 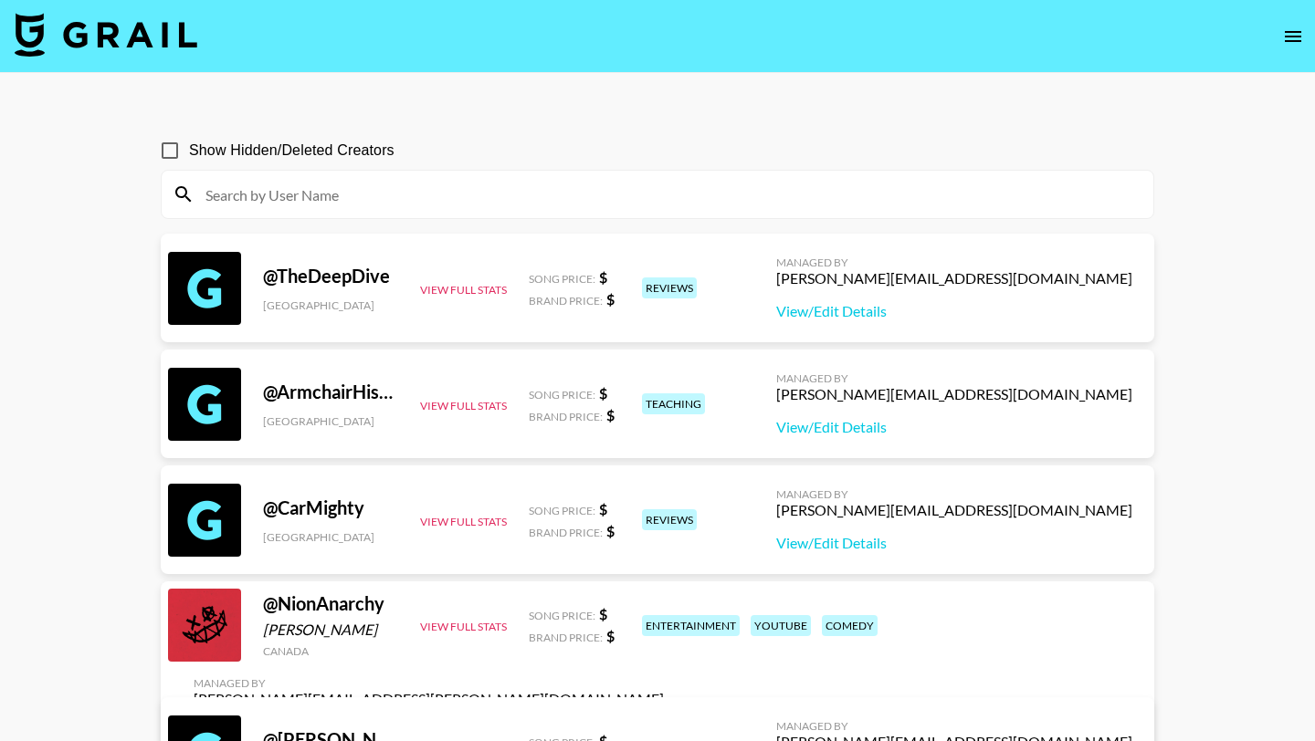 I want to click on button: open drawer, so click(x=1293, y=37).